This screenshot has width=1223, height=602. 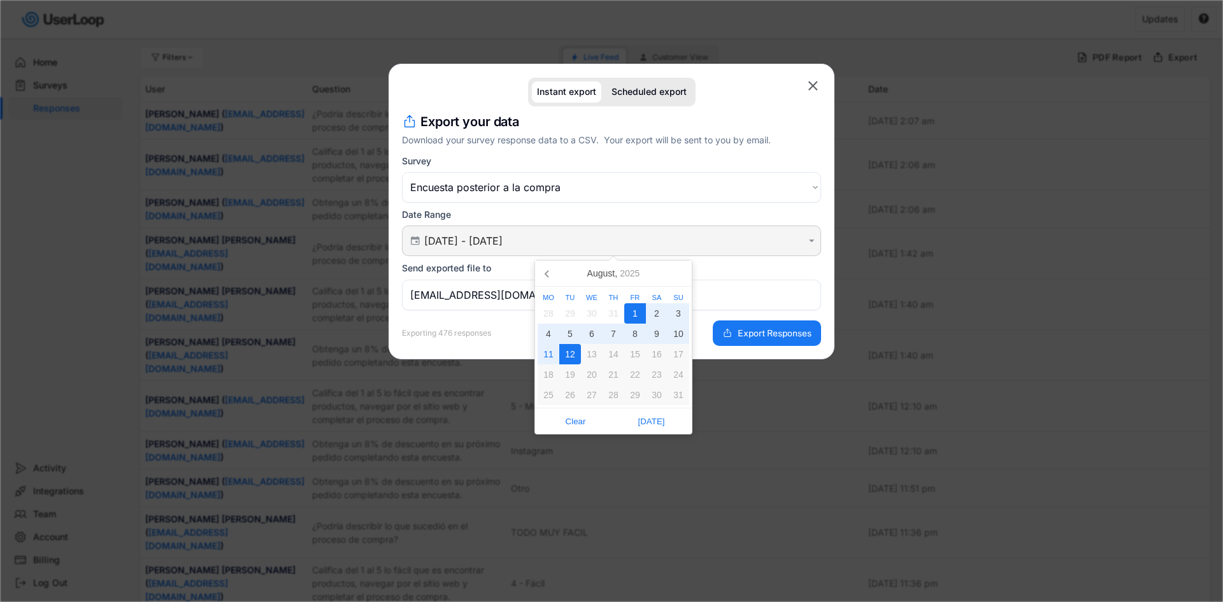 I want to click on div: 17, so click(x=679, y=354).